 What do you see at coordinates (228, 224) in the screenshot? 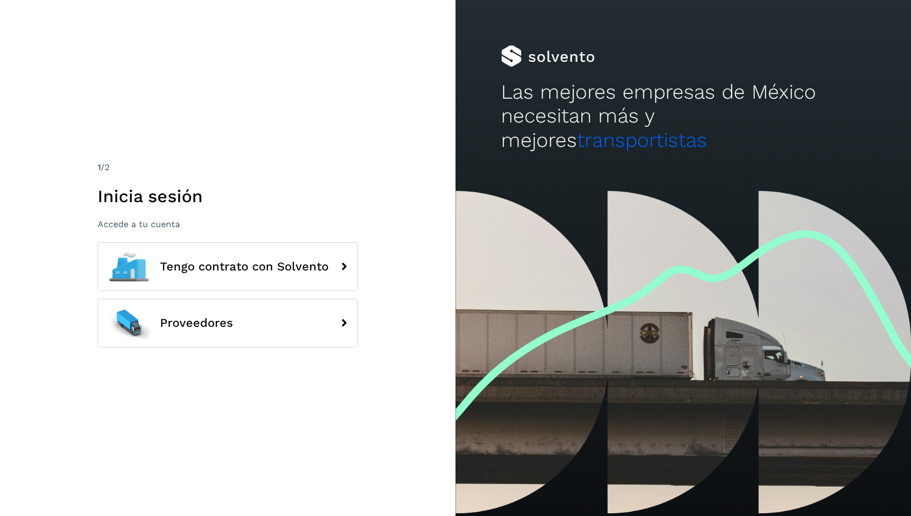
I see `p: Accede a tu cuenta` at bounding box center [228, 224].